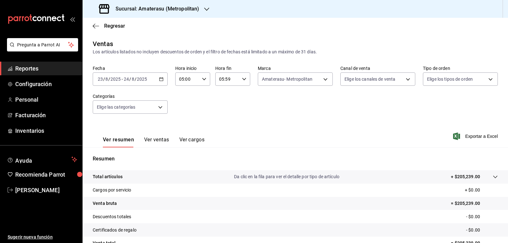 The width and height of the screenshot is (508, 243). I want to click on p: Resumen, so click(295, 159).